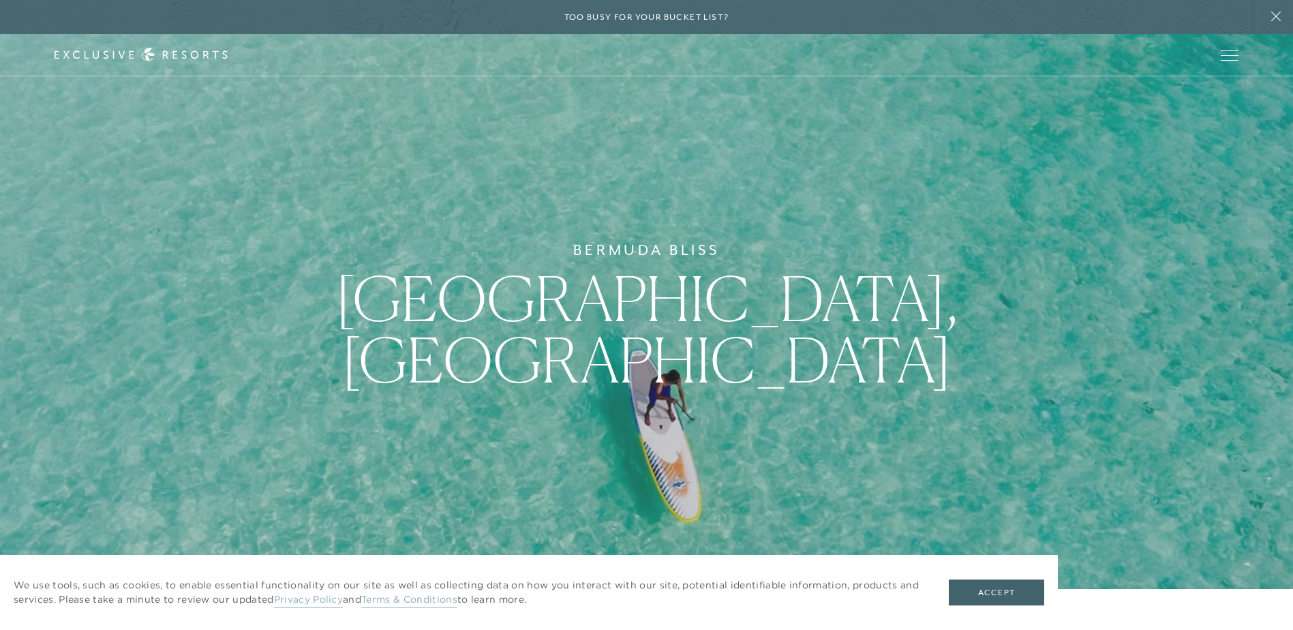 The image size is (1293, 630). What do you see at coordinates (646, 250) in the screenshot?
I see `h6: Bermuda Bliss` at bounding box center [646, 250].